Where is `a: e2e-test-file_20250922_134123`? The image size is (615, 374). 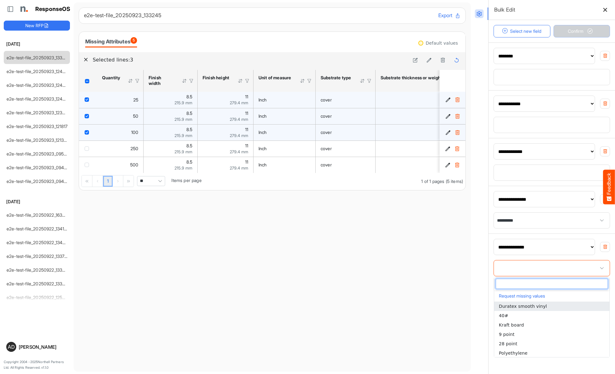 a: e2e-test-file_20250922_134123 is located at coordinates (38, 229).